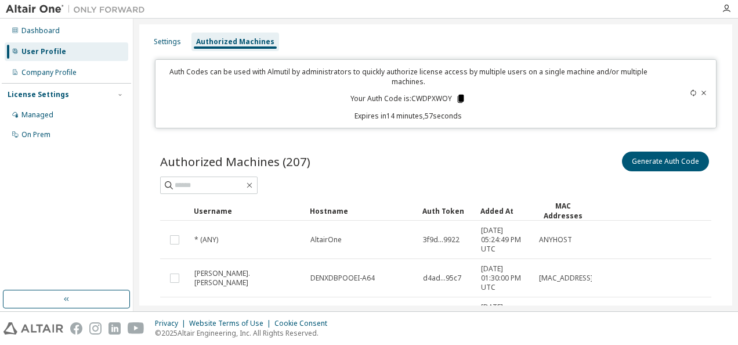  I want to click on span: d4ad...95c7, so click(442, 278).